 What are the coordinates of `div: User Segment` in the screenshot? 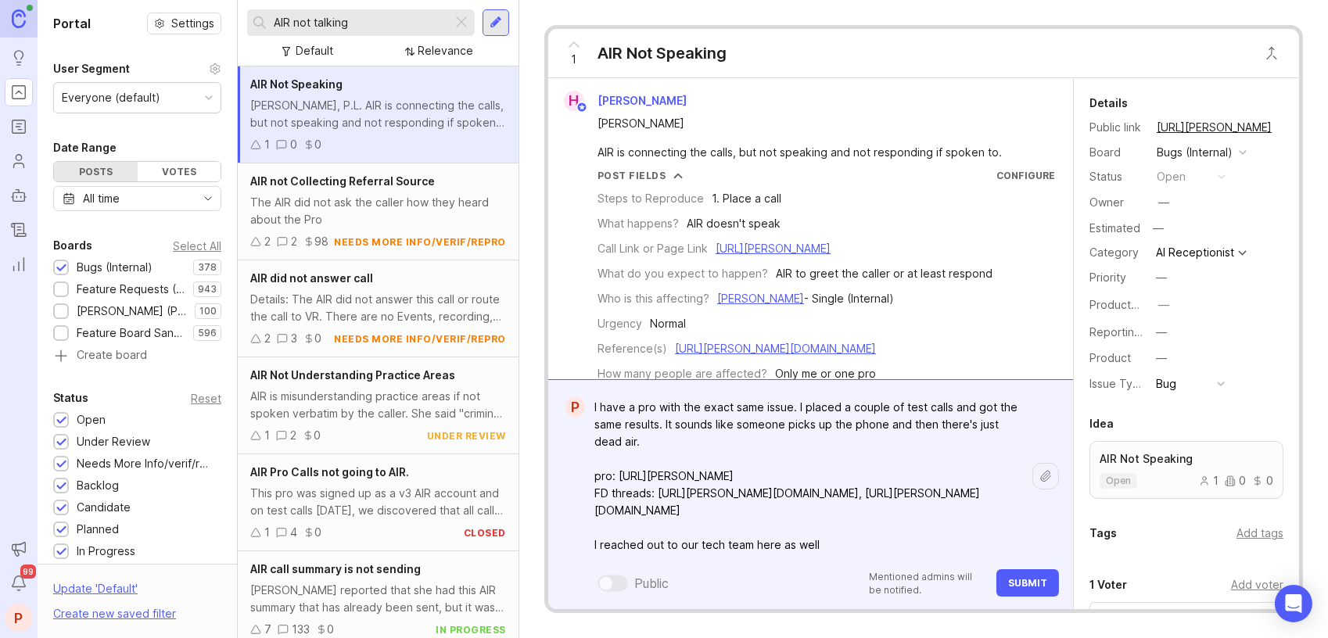 It's located at (92, 69).